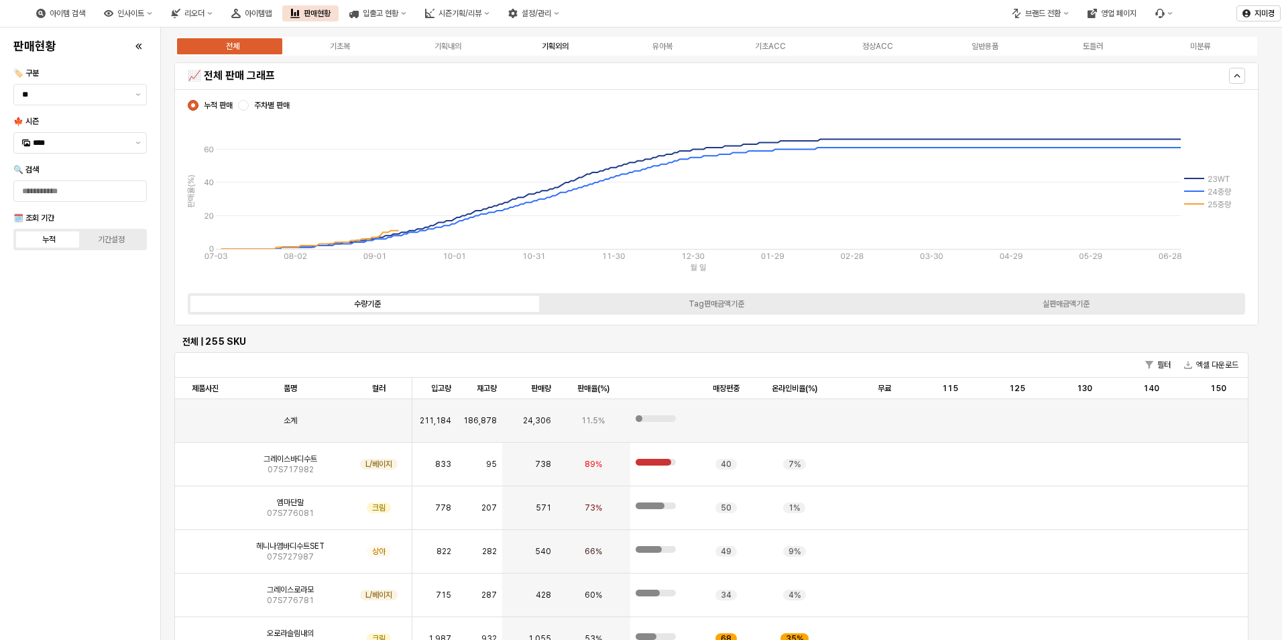 The height and width of the screenshot is (640, 1282). Describe the element at coordinates (1200, 46) in the screenshot. I see `div: 미분류` at that location.